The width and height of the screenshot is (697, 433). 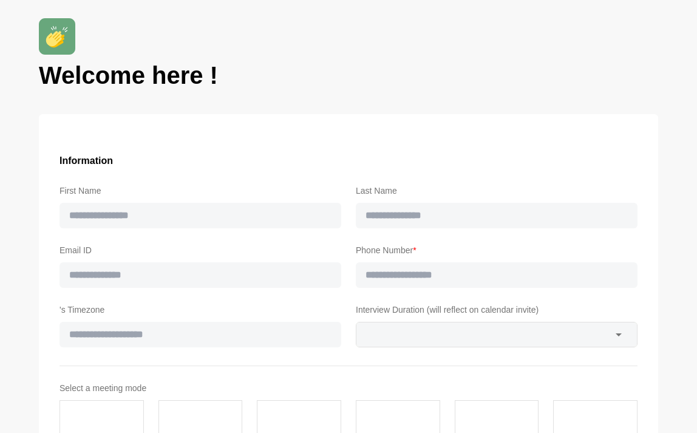 What do you see at coordinates (496, 310) in the screenshot?
I see `label: Interview Duration (will reflect on calendar invite)` at bounding box center [496, 310].